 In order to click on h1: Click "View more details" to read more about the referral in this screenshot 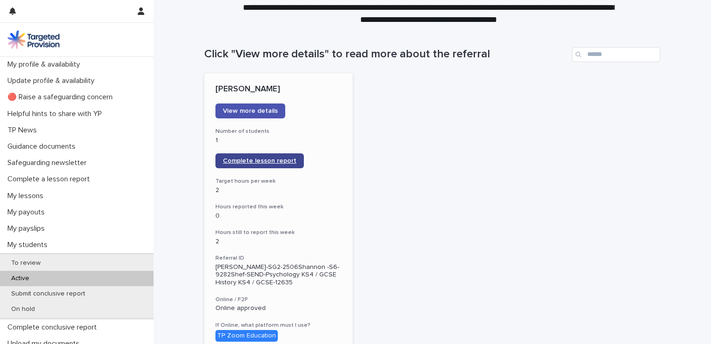, I will do `click(386, 54)`.